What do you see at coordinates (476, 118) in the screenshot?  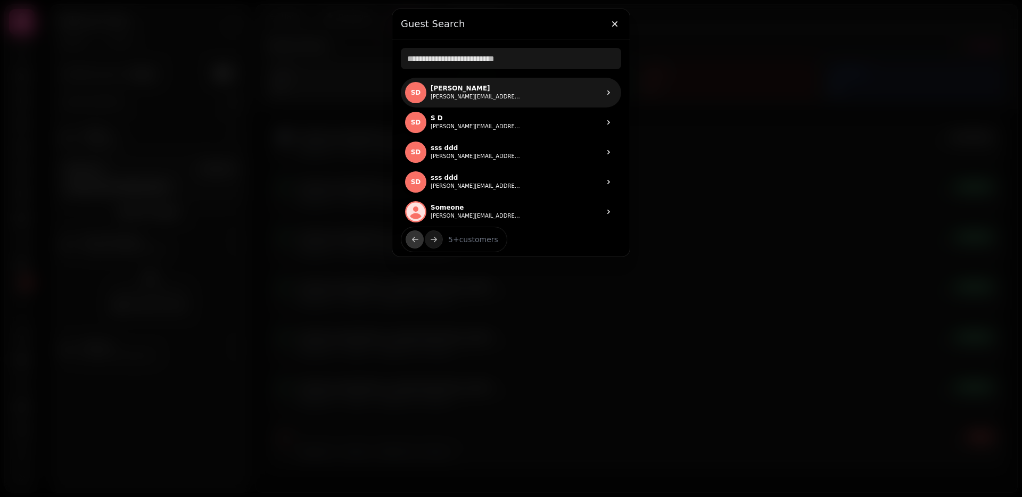 I see `p: S D` at bounding box center [476, 118].